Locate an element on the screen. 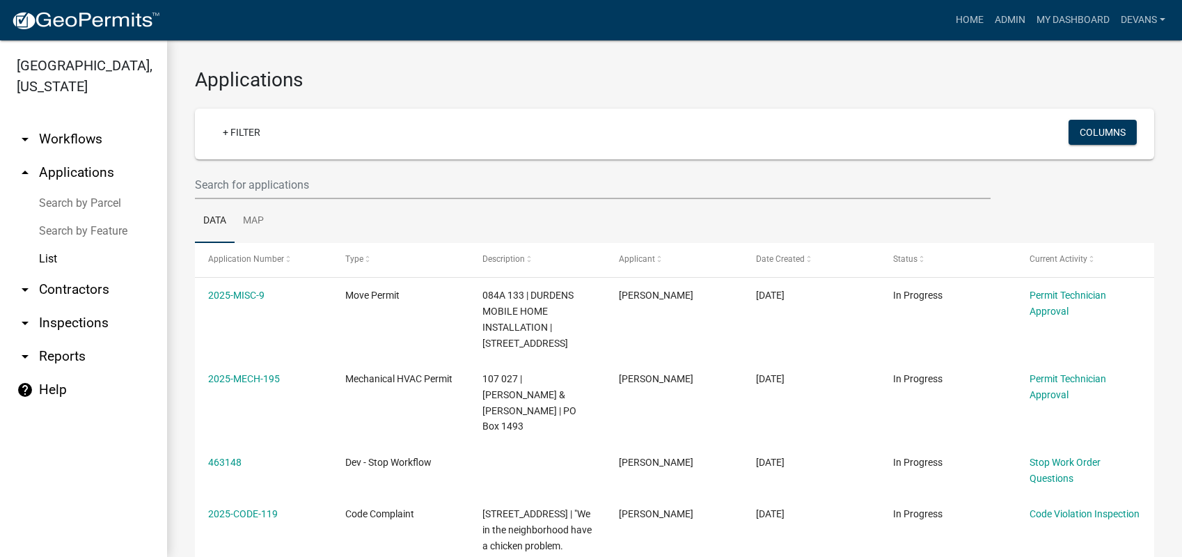 Image resolution: width=1182 pixels, height=557 pixels. a: 463148 is located at coordinates (225, 462).